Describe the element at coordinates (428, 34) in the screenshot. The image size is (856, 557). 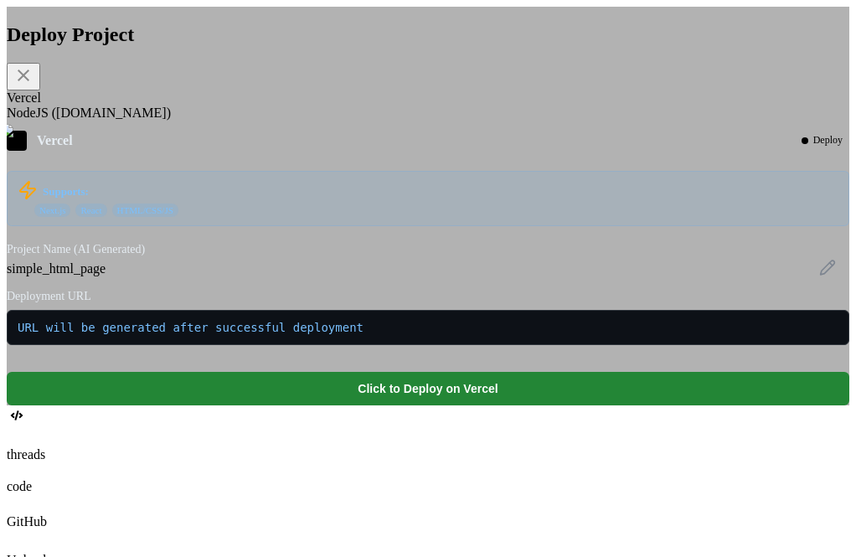
I see `h2: Deploy Project` at that location.